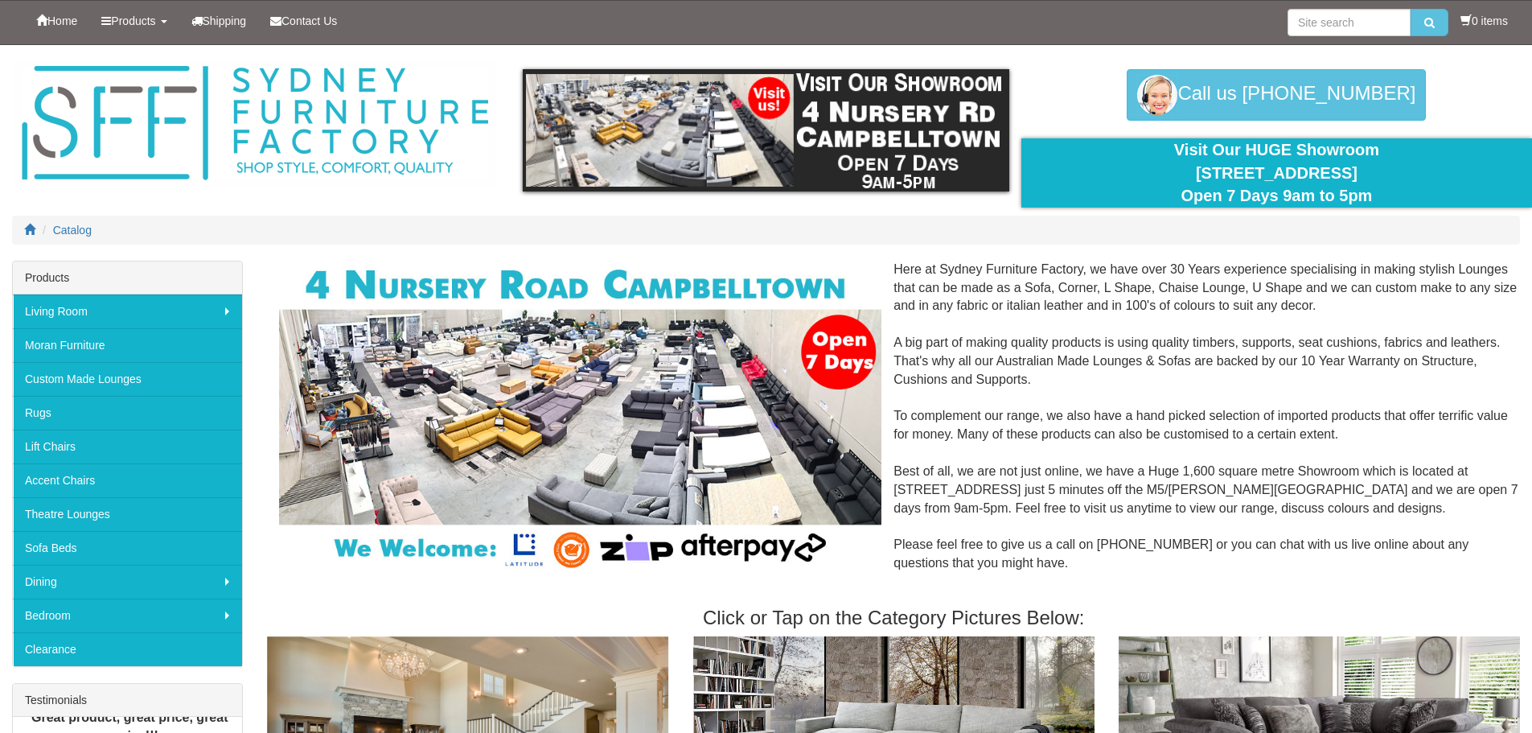  I want to click on a: Lift Chairs, so click(127, 446).